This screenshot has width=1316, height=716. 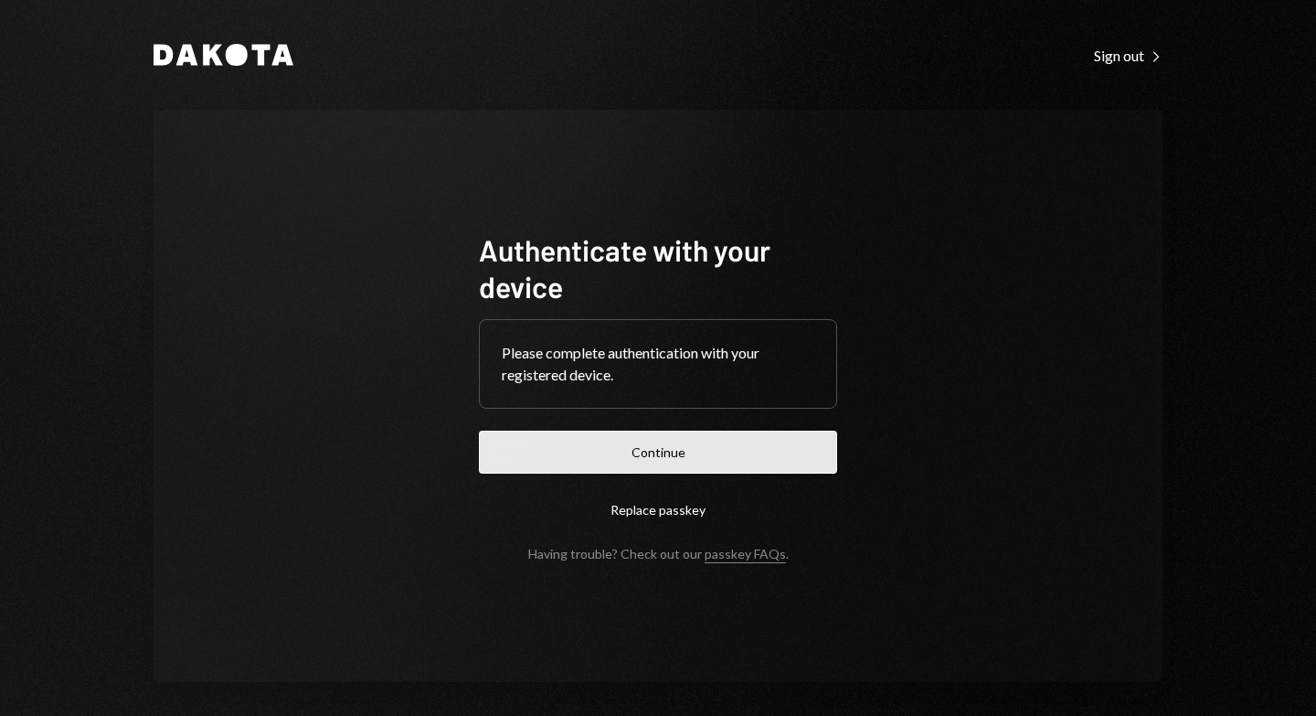 I want to click on div: Sign out, so click(x=1128, y=56).